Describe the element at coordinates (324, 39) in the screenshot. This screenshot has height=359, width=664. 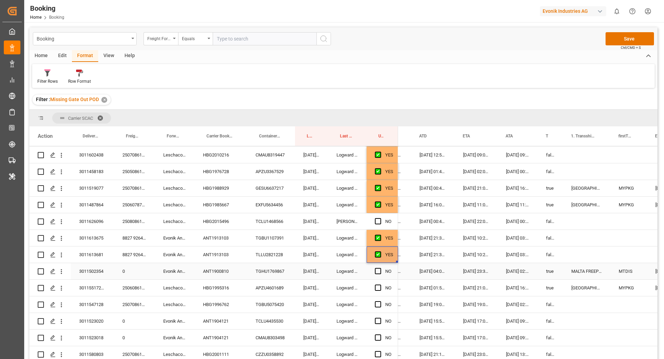
I see `button: search button` at that location.